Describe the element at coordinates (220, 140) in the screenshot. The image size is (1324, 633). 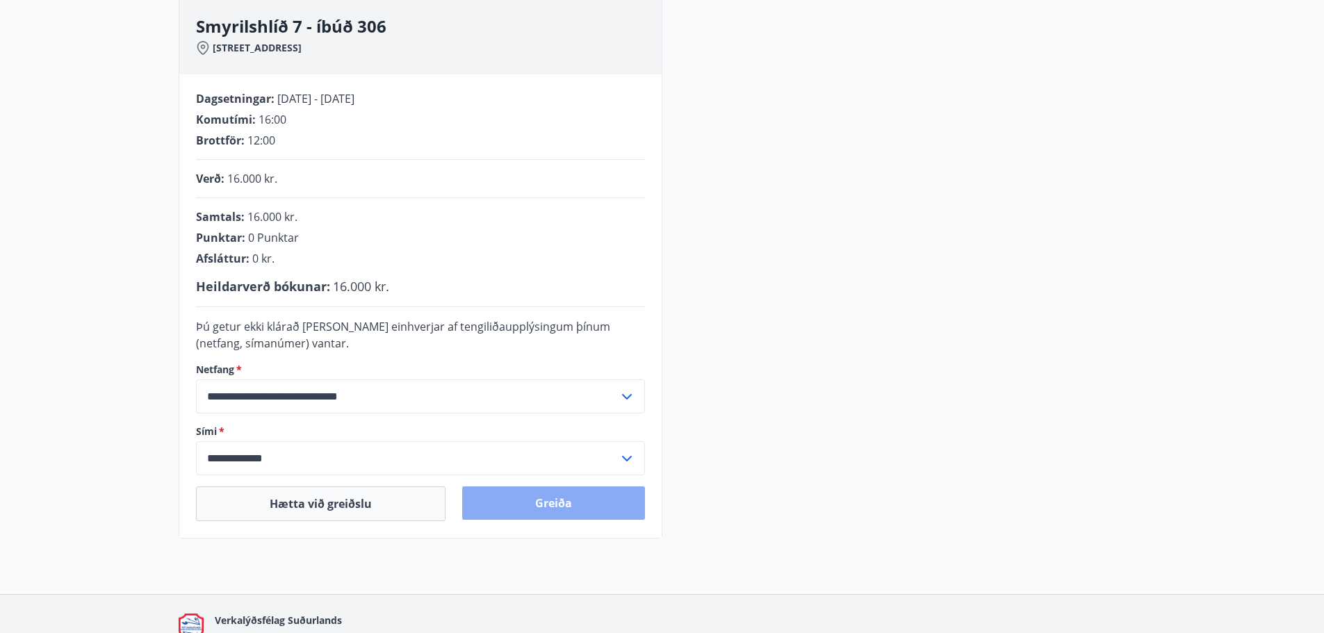
I see `span: Brottför :` at that location.